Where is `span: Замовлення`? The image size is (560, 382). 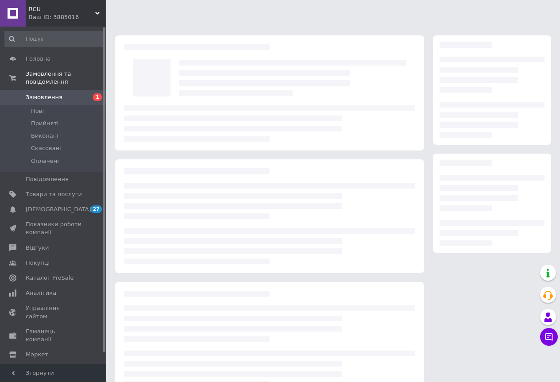
span: Замовлення is located at coordinates (44, 97).